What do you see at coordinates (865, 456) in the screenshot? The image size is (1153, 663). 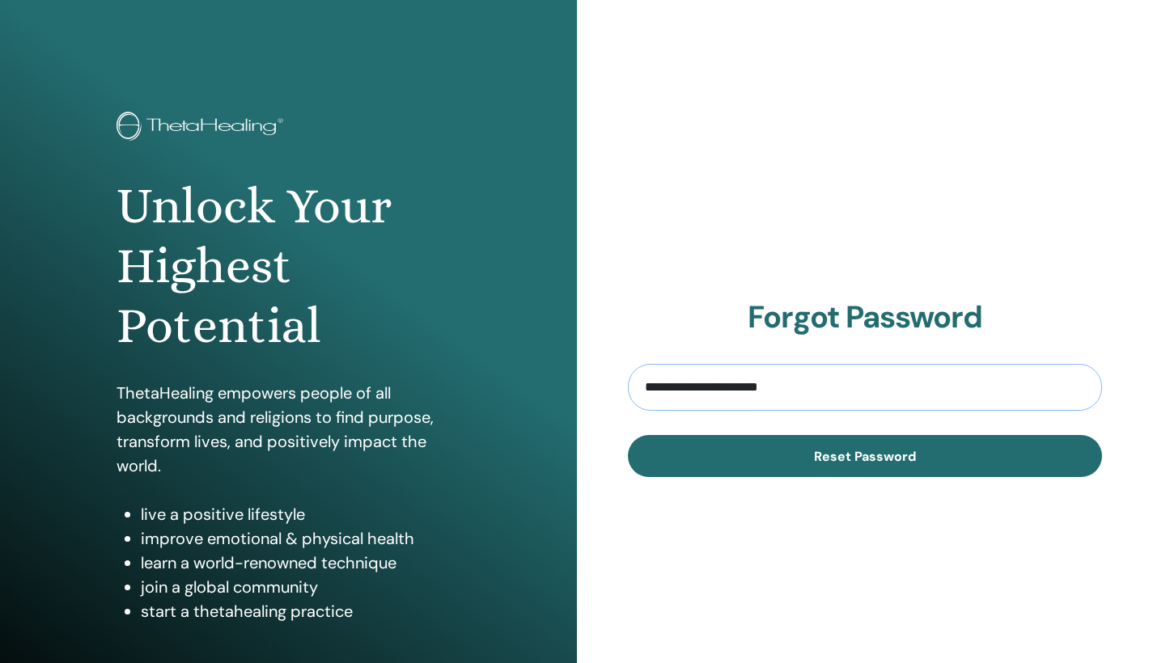 I see `button: Reset Password` at bounding box center [865, 456].